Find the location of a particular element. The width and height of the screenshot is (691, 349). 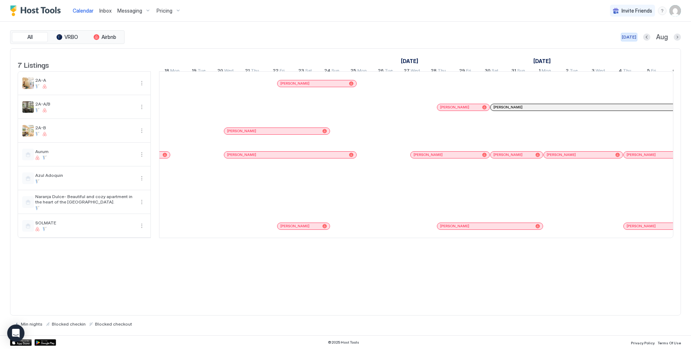

span: 3 is located at coordinates (593, 71).